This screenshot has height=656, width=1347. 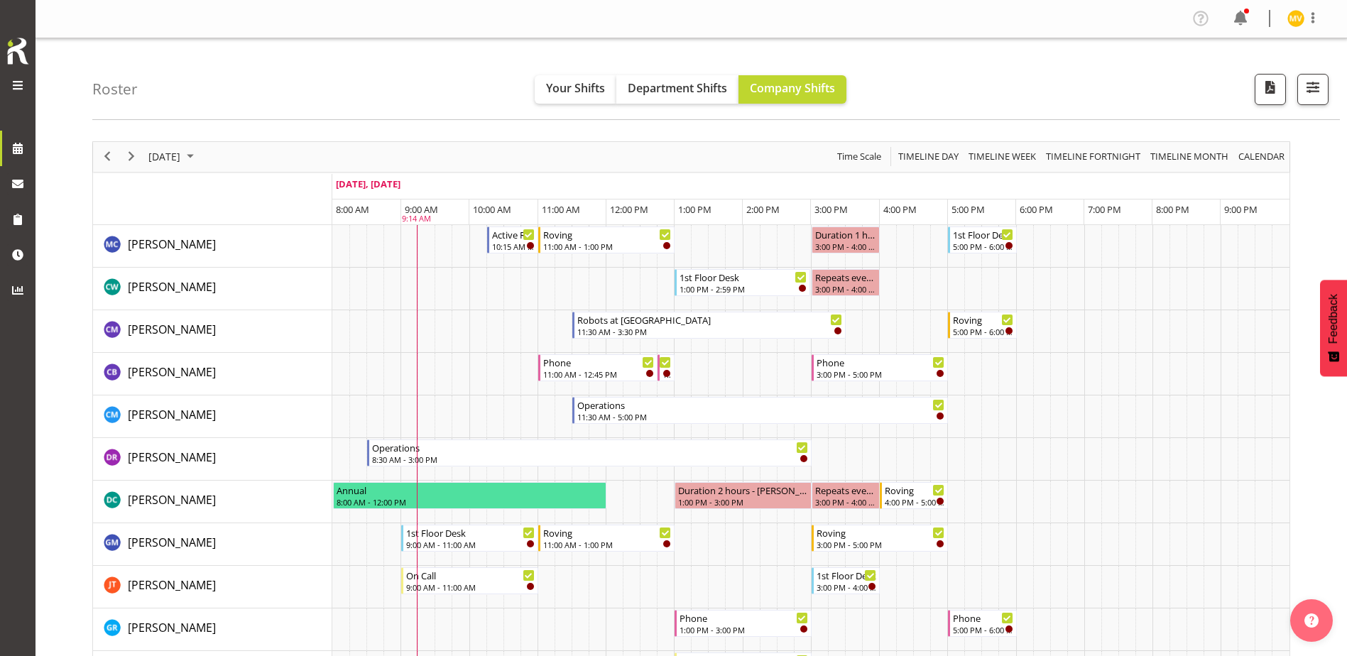 What do you see at coordinates (1333, 319) in the screenshot?
I see `span: Feedback` at bounding box center [1333, 319].